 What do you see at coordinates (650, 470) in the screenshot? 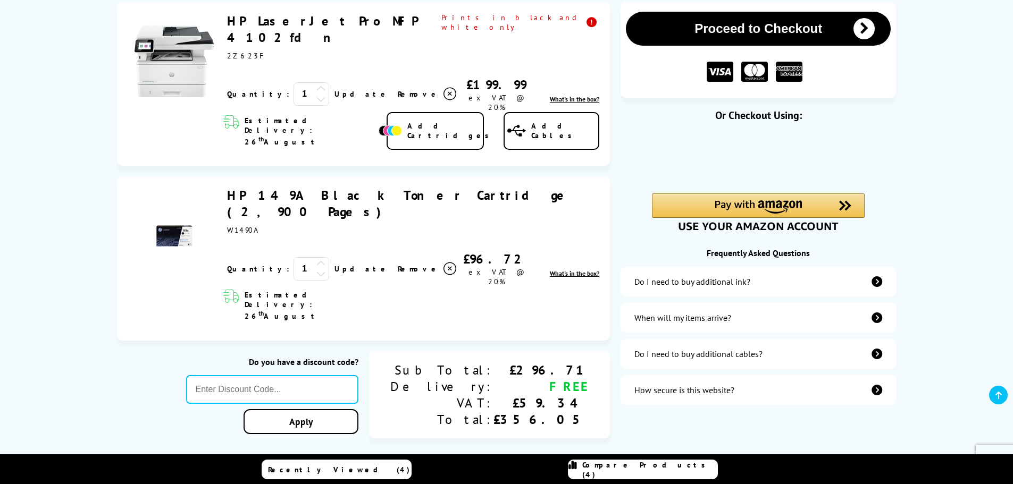
I see `span: Compare Products (4)` at bounding box center [650, 470].